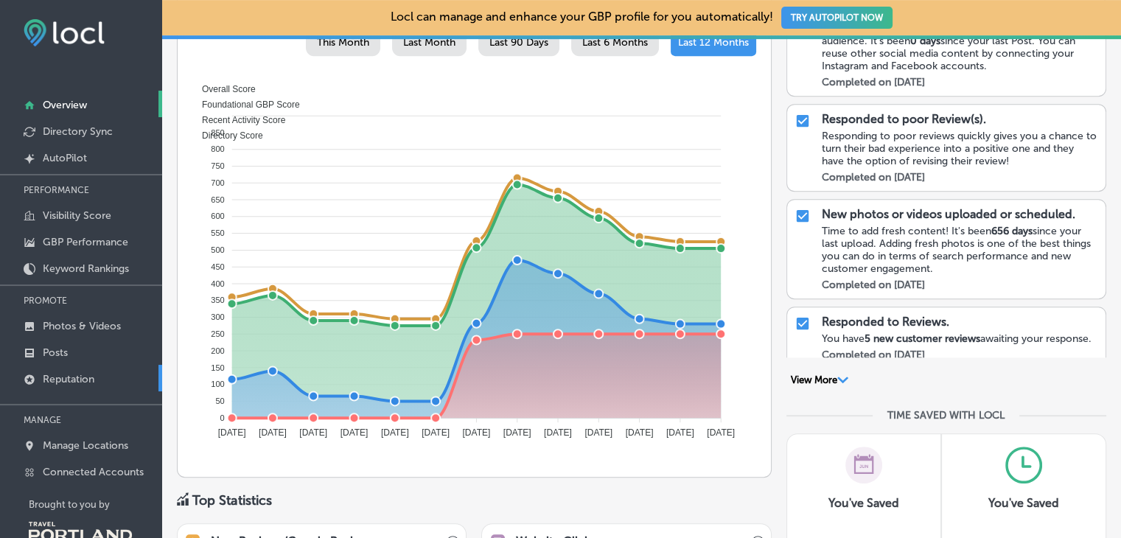 The height and width of the screenshot is (538, 1121). Describe the element at coordinates (713, 42) in the screenshot. I see `span: Last 12 Months` at that location.